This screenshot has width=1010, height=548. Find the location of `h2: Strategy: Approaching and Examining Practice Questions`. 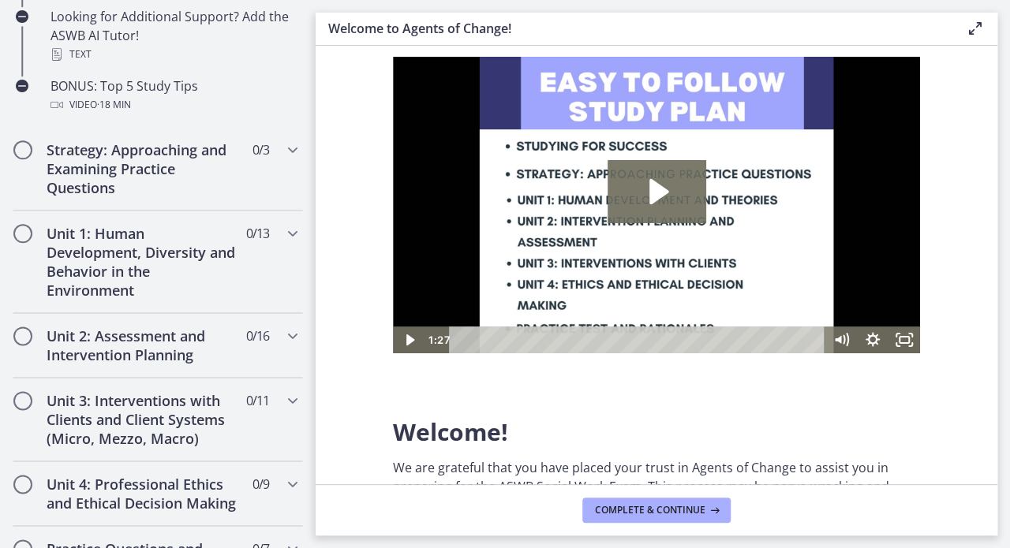

h2: Strategy: Approaching and Examining Practice Questions is located at coordinates (143, 169).